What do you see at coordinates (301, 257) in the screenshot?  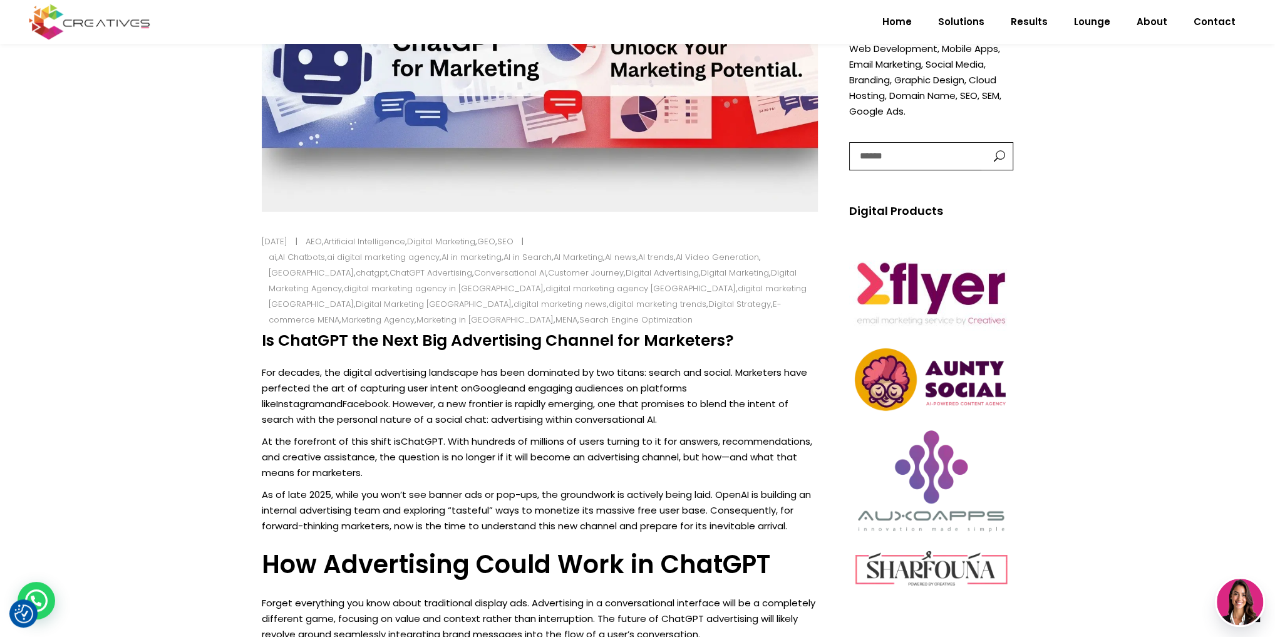 I see `a: AI Chatbots` at bounding box center [301, 257].